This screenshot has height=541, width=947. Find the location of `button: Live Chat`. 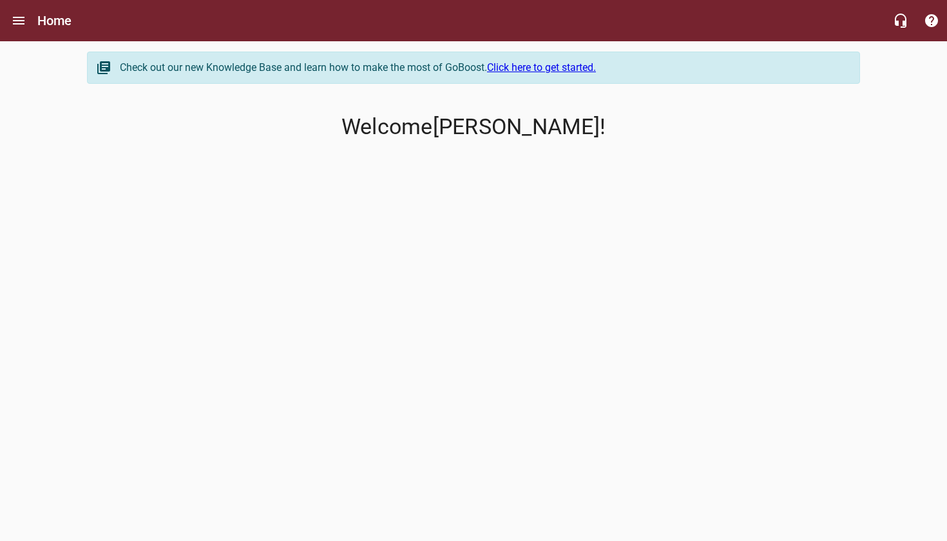

button: Live Chat is located at coordinates (901, 21).